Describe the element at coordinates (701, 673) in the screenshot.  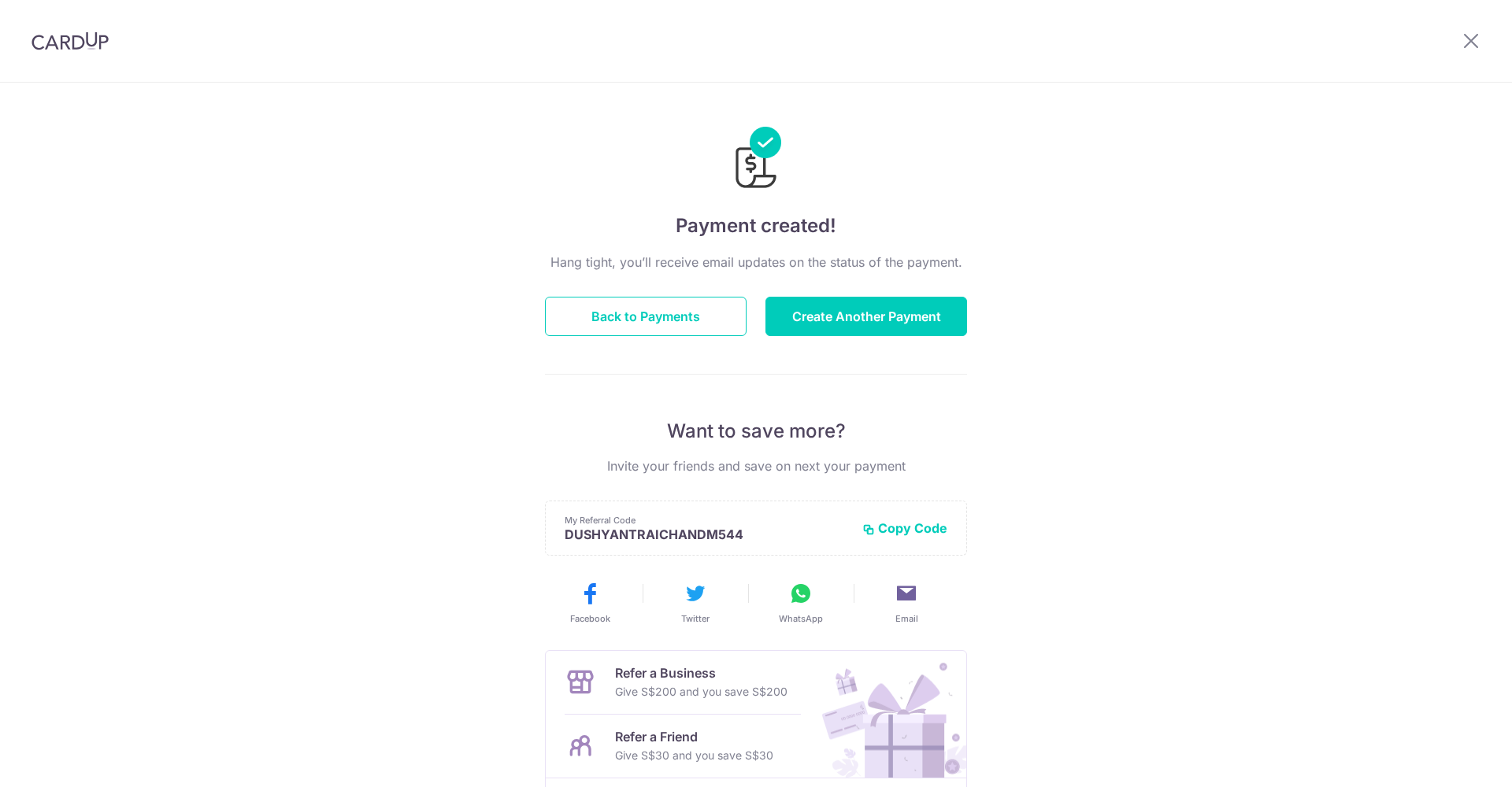
I see `p: Refer a Business` at that location.